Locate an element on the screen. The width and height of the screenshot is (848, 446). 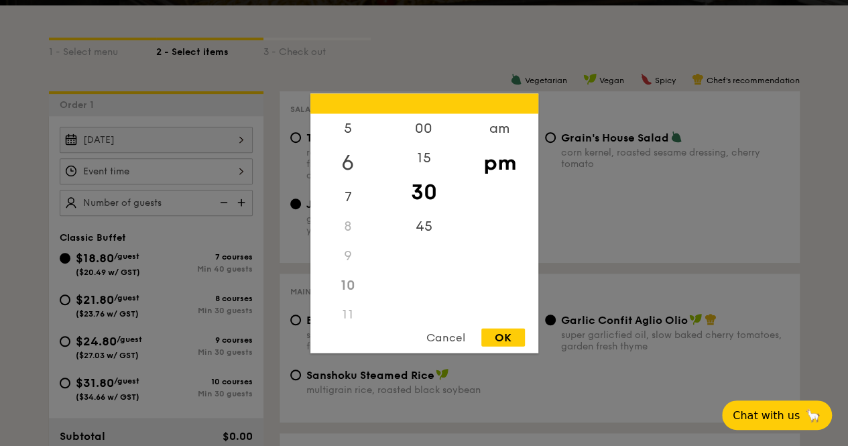
div: Cancel is located at coordinates (446, 336).